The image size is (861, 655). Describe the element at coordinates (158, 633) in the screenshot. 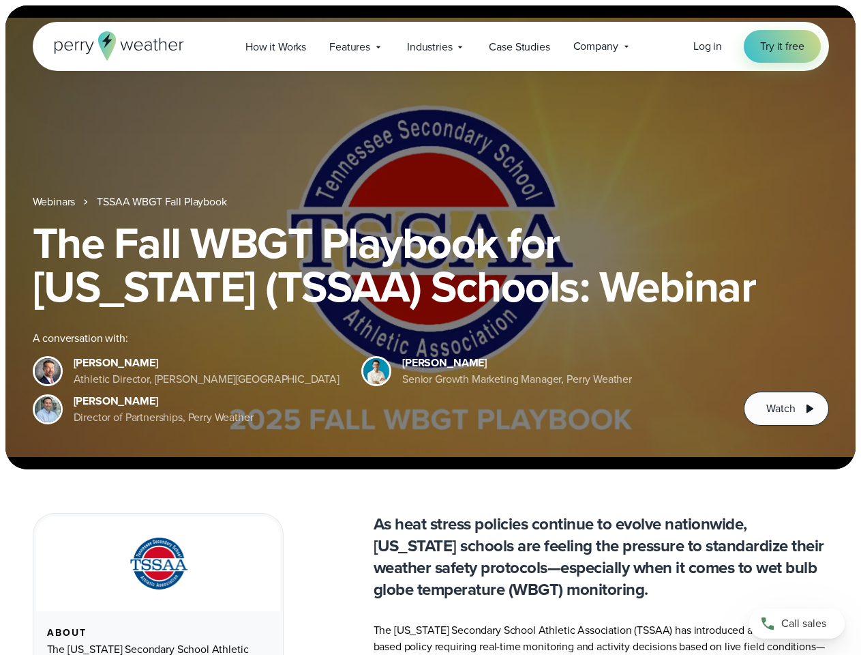

I see `div: About` at that location.